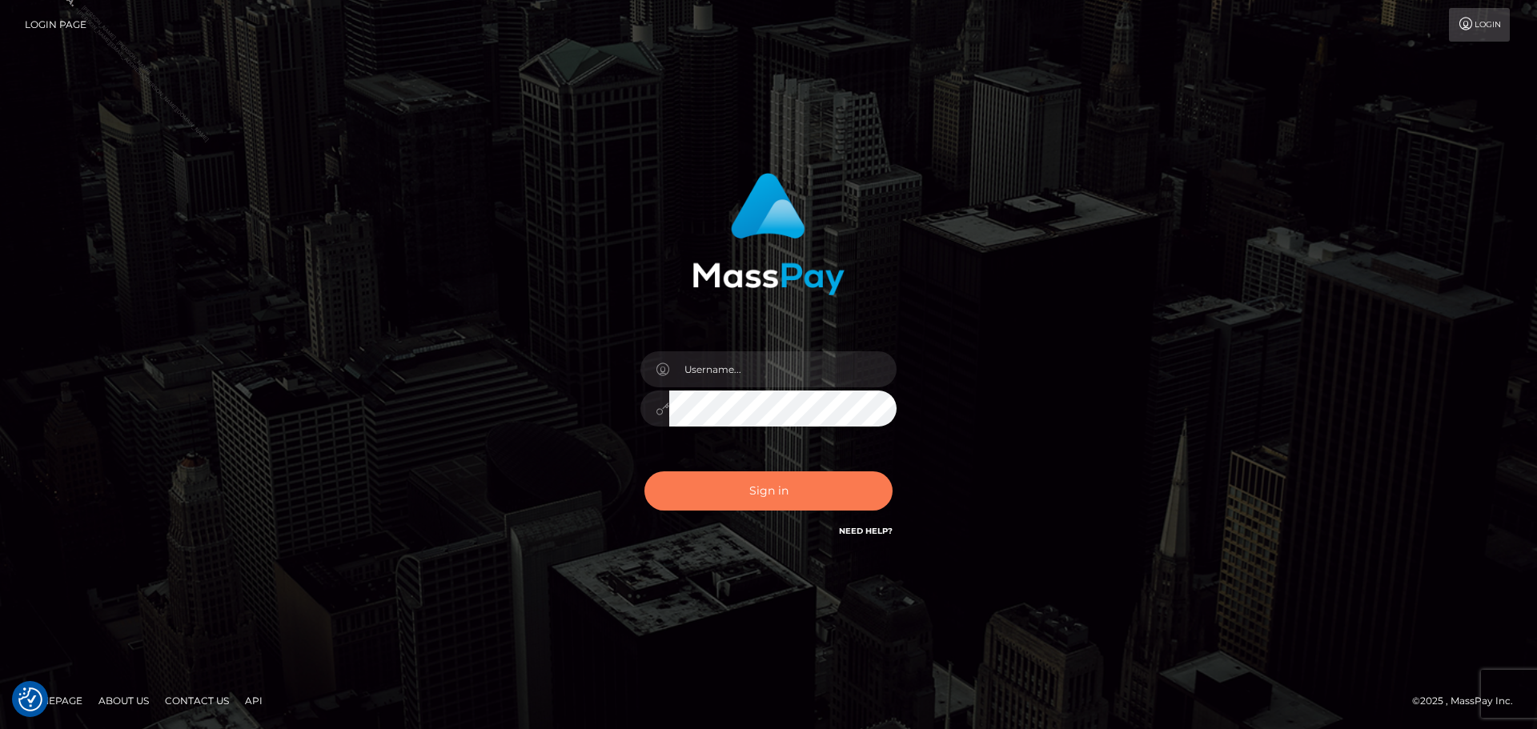 The height and width of the screenshot is (729, 1537). What do you see at coordinates (769, 234) in the screenshot?
I see `img: MassPay Login` at bounding box center [769, 234].